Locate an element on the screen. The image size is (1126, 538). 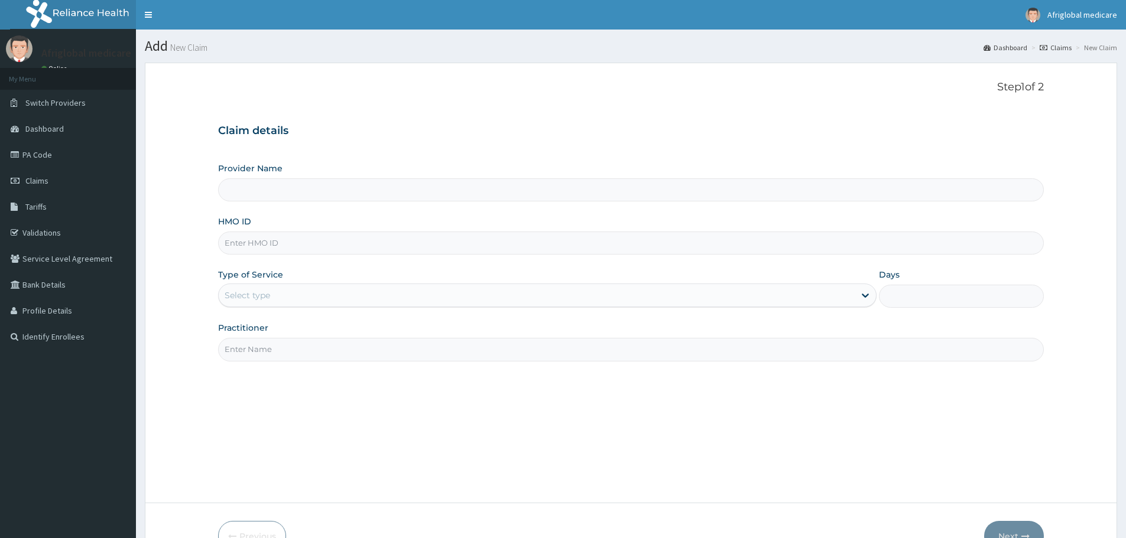
a: Online is located at coordinates (56, 69).